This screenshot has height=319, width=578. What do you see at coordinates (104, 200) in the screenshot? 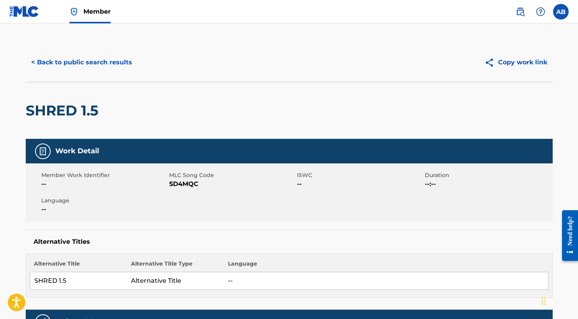
I see `span: Language` at bounding box center [104, 200].